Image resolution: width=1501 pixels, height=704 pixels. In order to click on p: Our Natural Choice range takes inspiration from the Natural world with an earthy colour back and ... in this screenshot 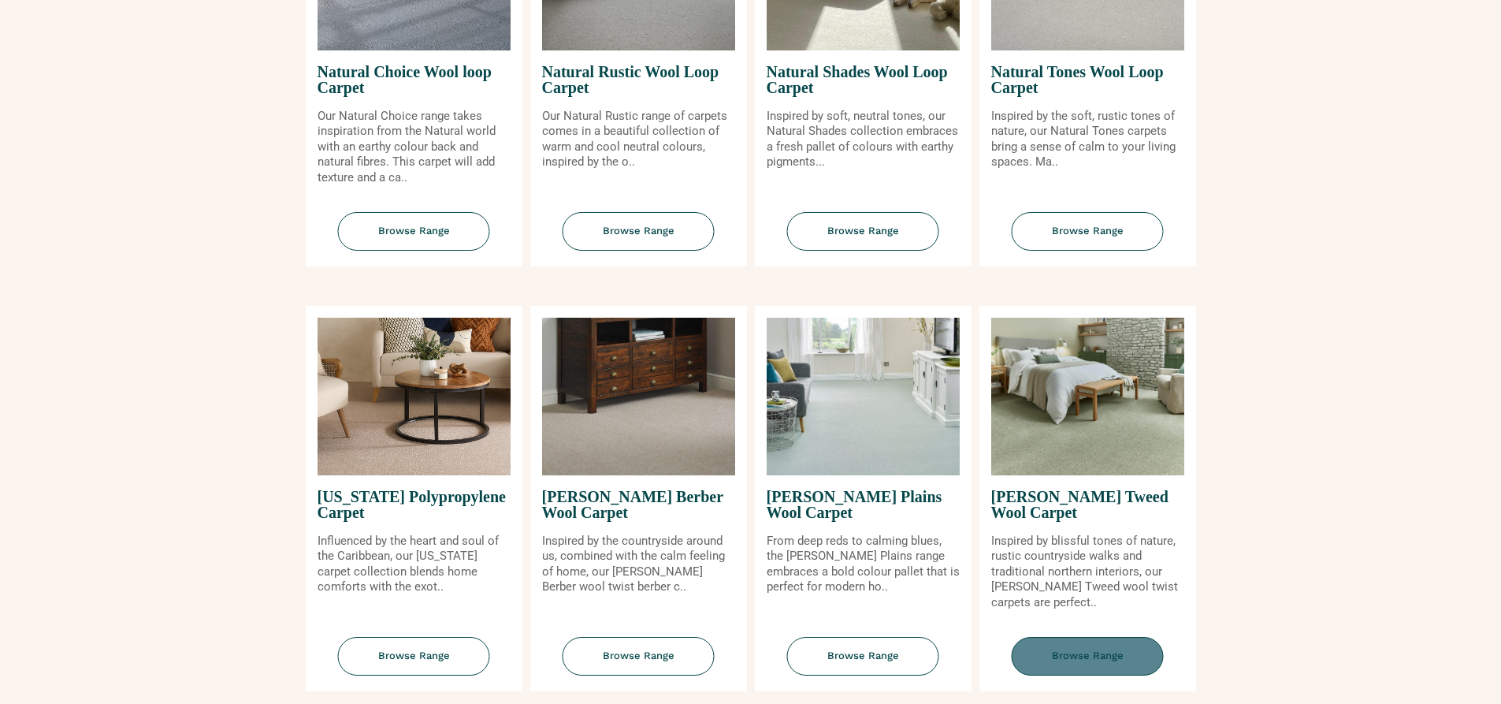, I will do `click(414, 147)`.